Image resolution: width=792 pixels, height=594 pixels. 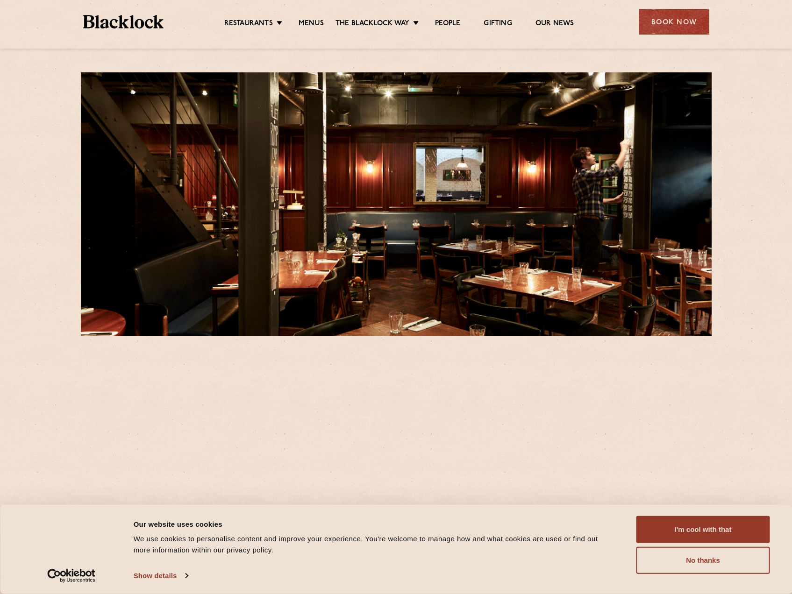 What do you see at coordinates (123, 21) in the screenshot?
I see `img: BL_Textured_Logo-footer-cropped.svg` at bounding box center [123, 21].